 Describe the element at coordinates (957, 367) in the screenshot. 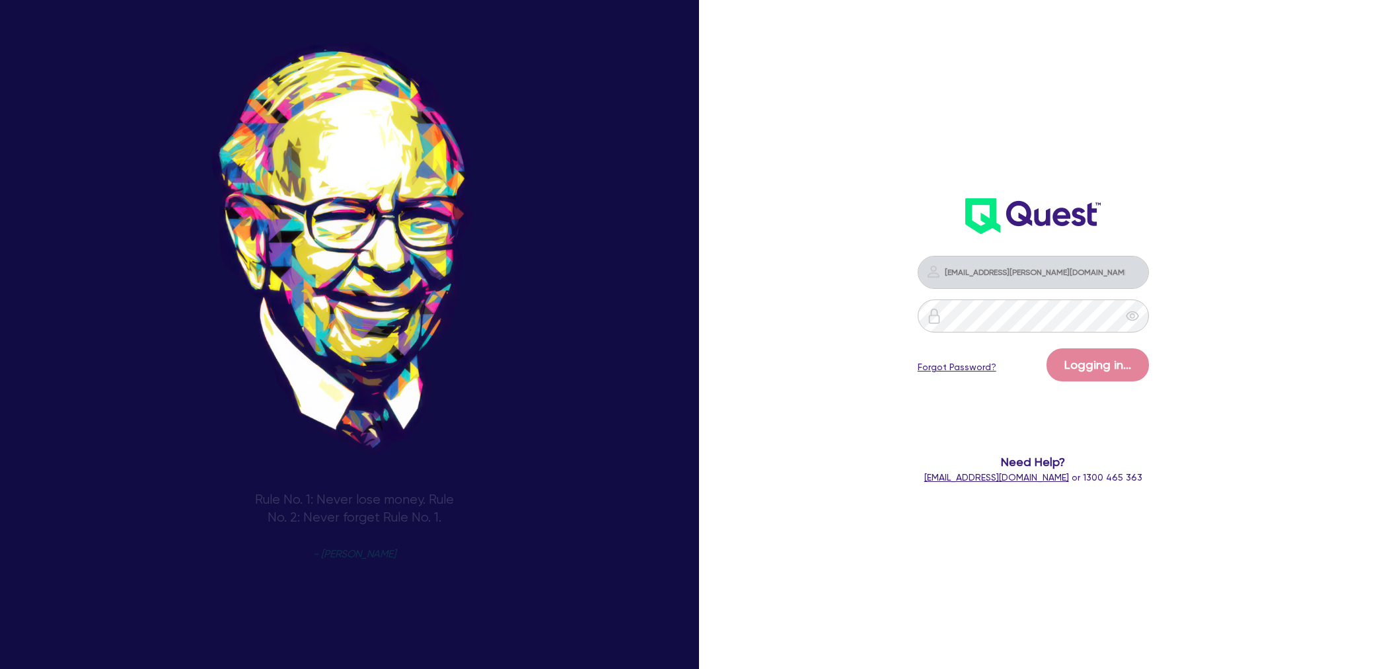

I see `a: Forgot Password?` at that location.